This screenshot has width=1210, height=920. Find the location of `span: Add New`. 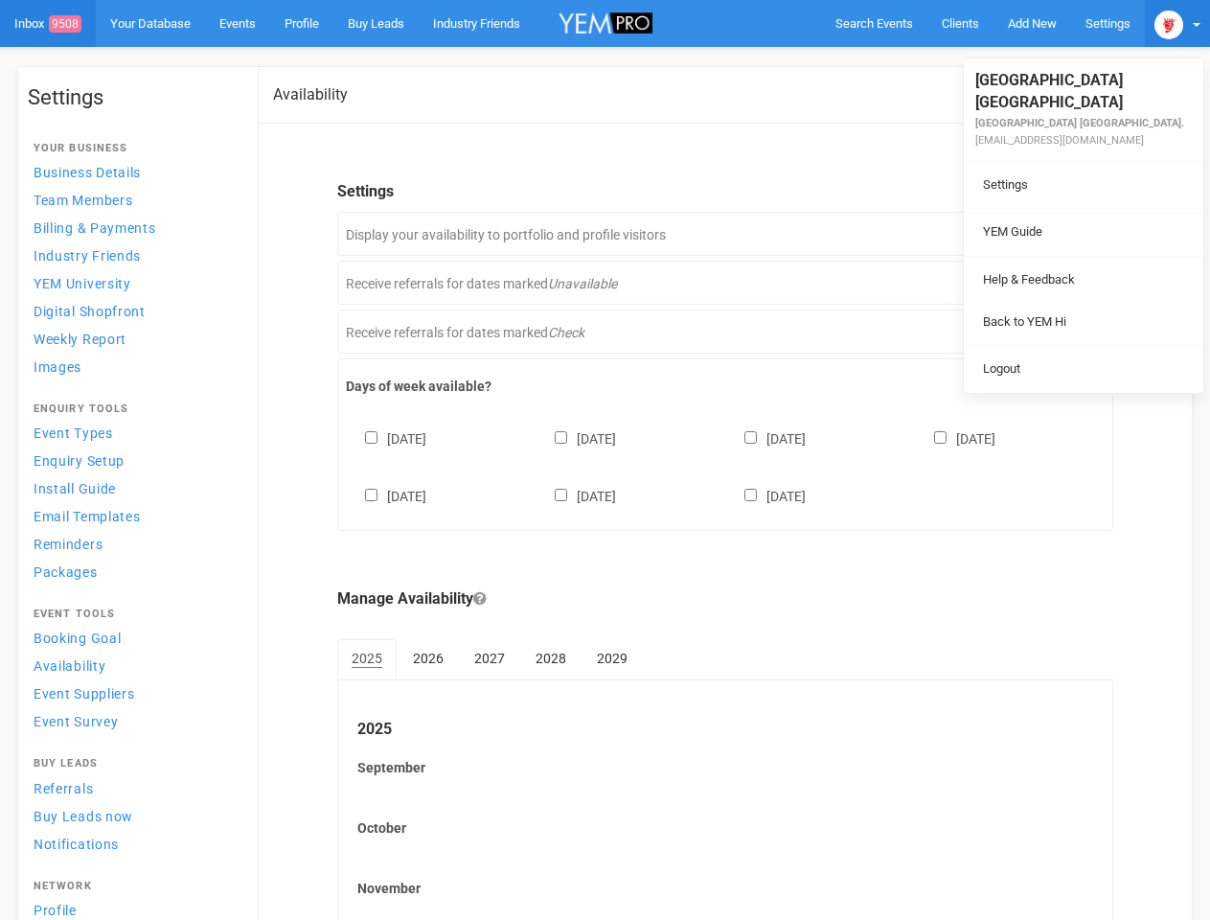

span: Add New is located at coordinates (1032, 23).